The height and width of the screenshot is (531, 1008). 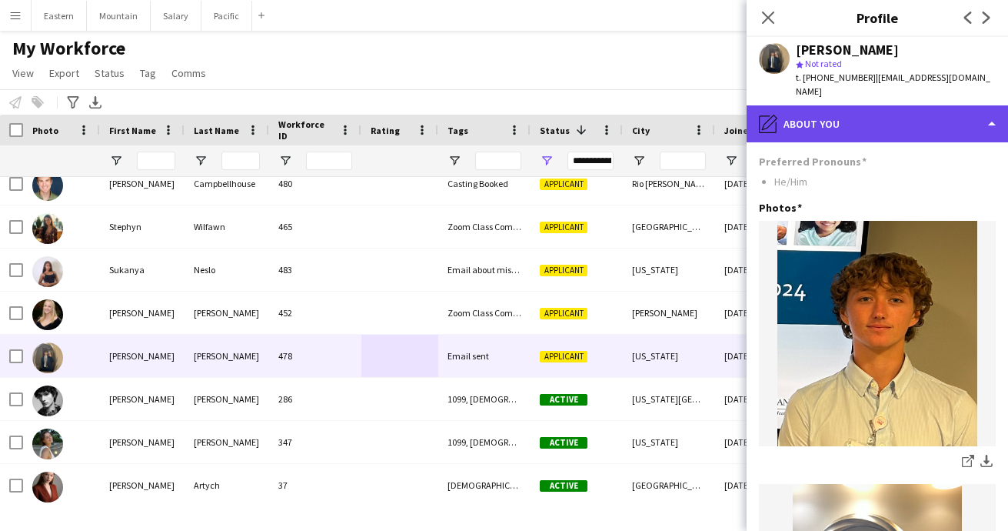 I want to click on div: Email sent, so click(x=485, y=355).